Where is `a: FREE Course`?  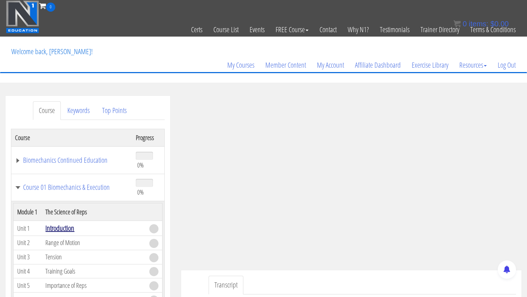 a: FREE Course is located at coordinates (292, 30).